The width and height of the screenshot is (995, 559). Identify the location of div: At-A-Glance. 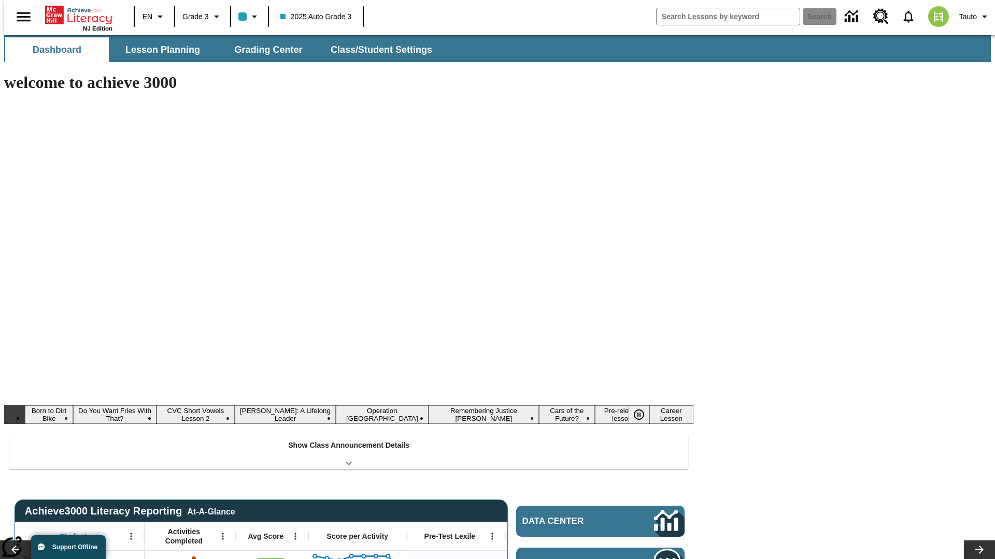
(211, 511).